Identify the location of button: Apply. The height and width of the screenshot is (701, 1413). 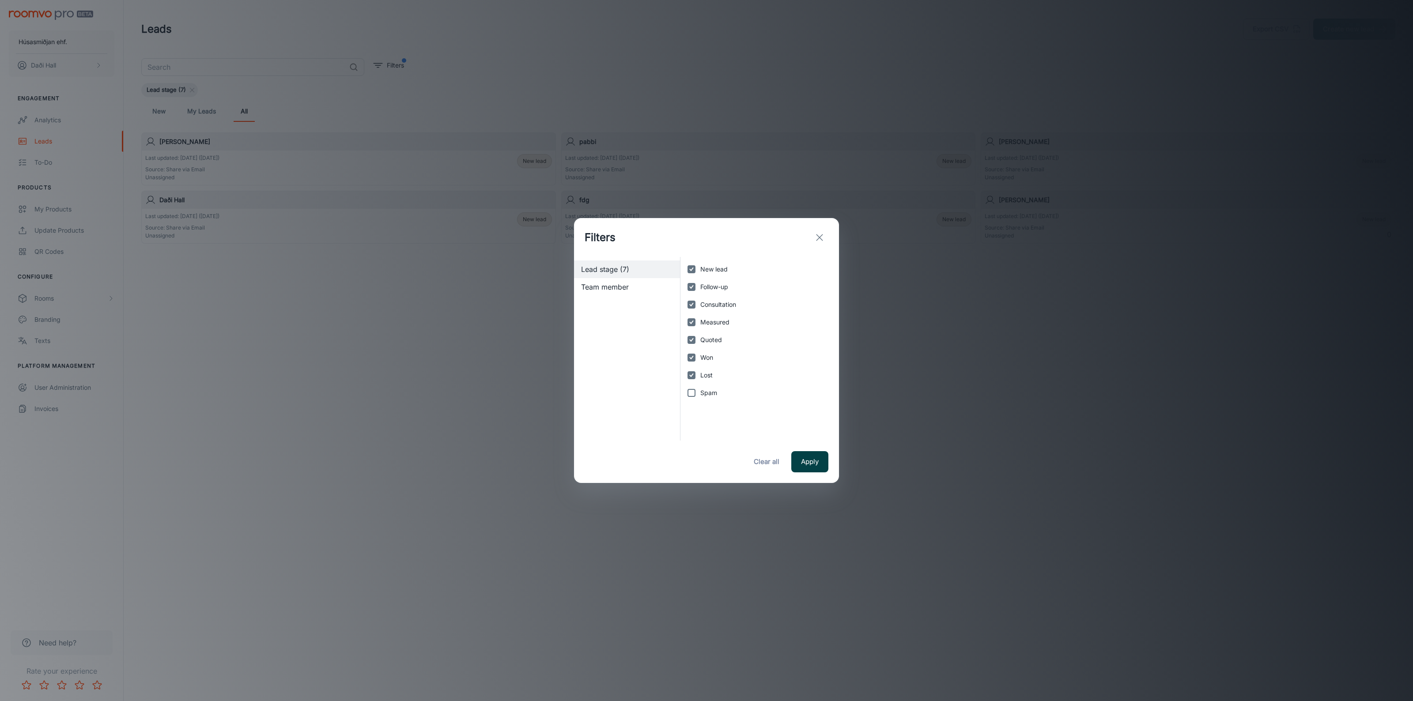
(810, 462).